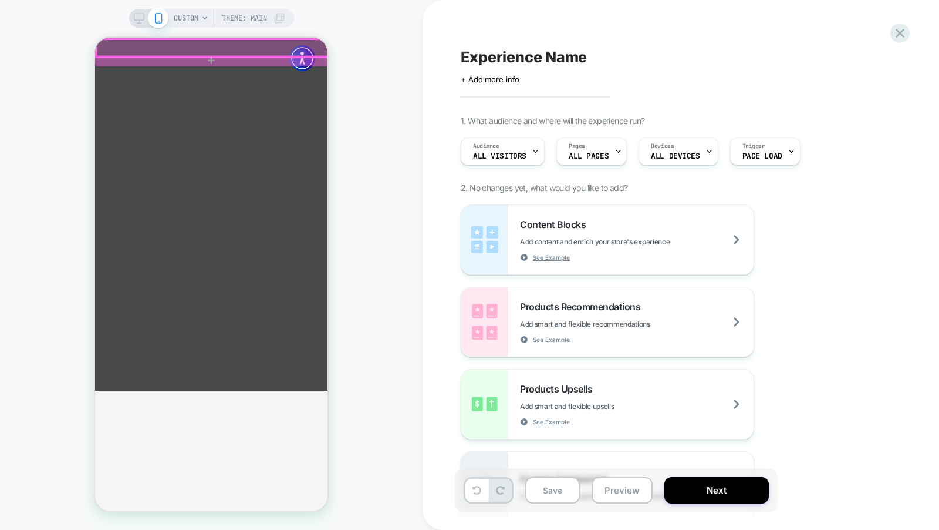 The height and width of the screenshot is (530, 939). What do you see at coordinates (244, 18) in the screenshot?
I see `span: Theme: MAIN` at bounding box center [244, 18].